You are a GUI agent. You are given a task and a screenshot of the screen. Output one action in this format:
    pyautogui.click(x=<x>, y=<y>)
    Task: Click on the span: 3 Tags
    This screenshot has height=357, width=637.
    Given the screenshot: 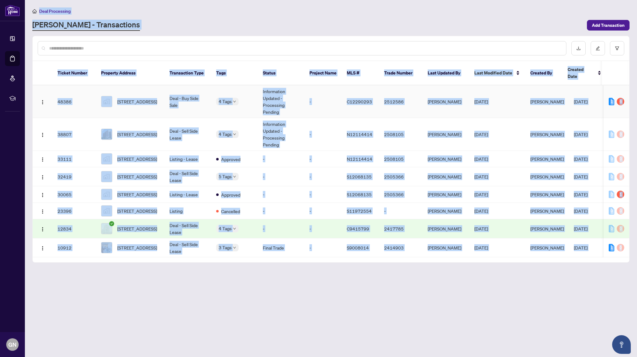 What is the action you would take?
    pyautogui.click(x=225, y=247)
    